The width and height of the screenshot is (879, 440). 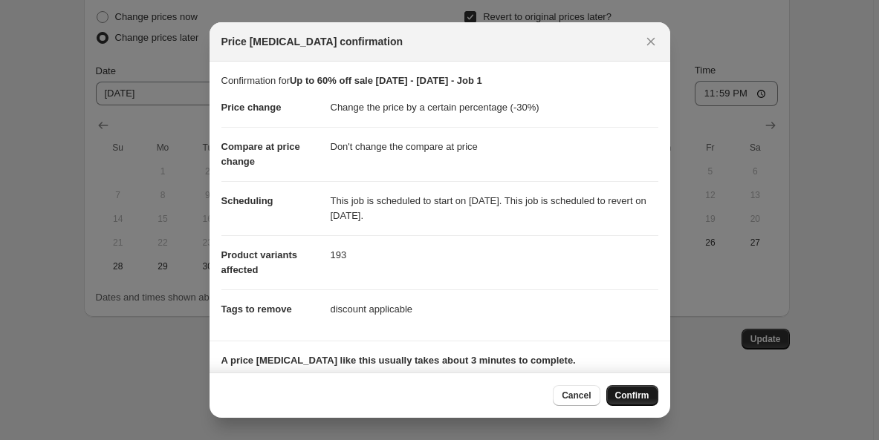 What do you see at coordinates (632, 396) in the screenshot?
I see `button: Confirm` at bounding box center [632, 396].